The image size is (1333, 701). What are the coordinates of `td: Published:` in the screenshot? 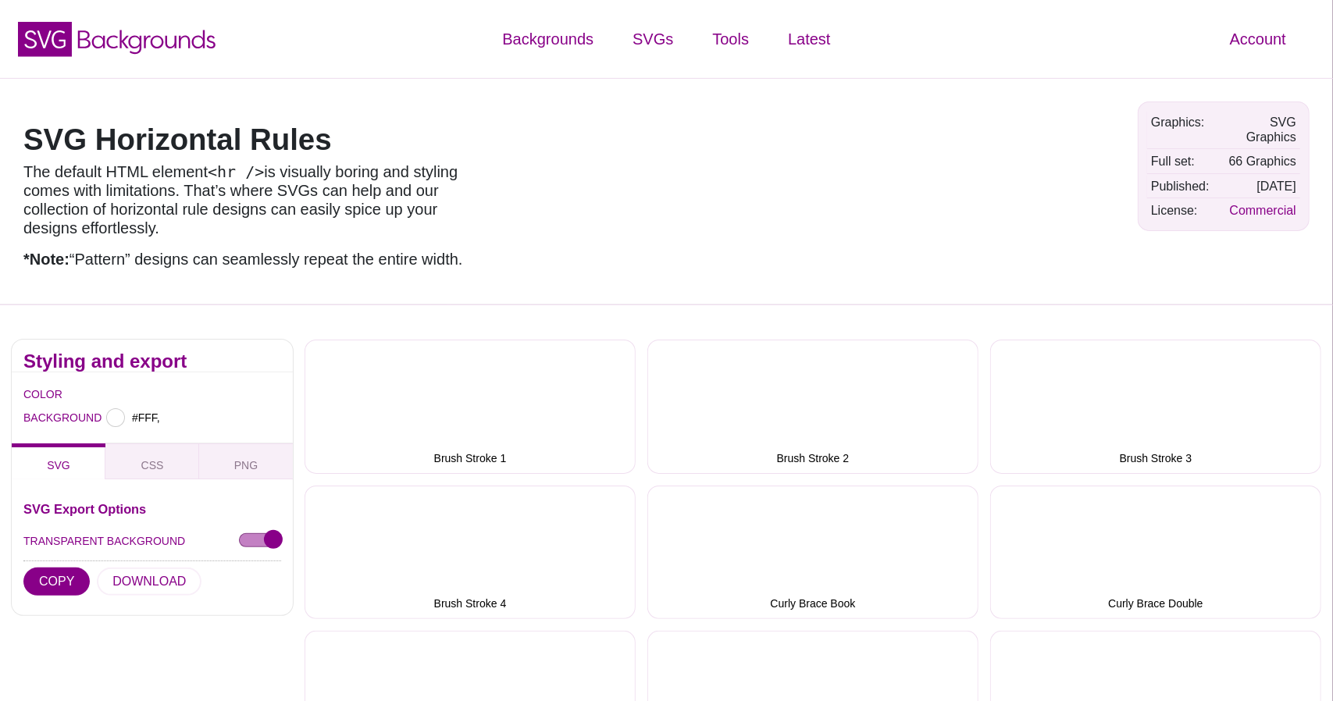 It's located at (1180, 186).